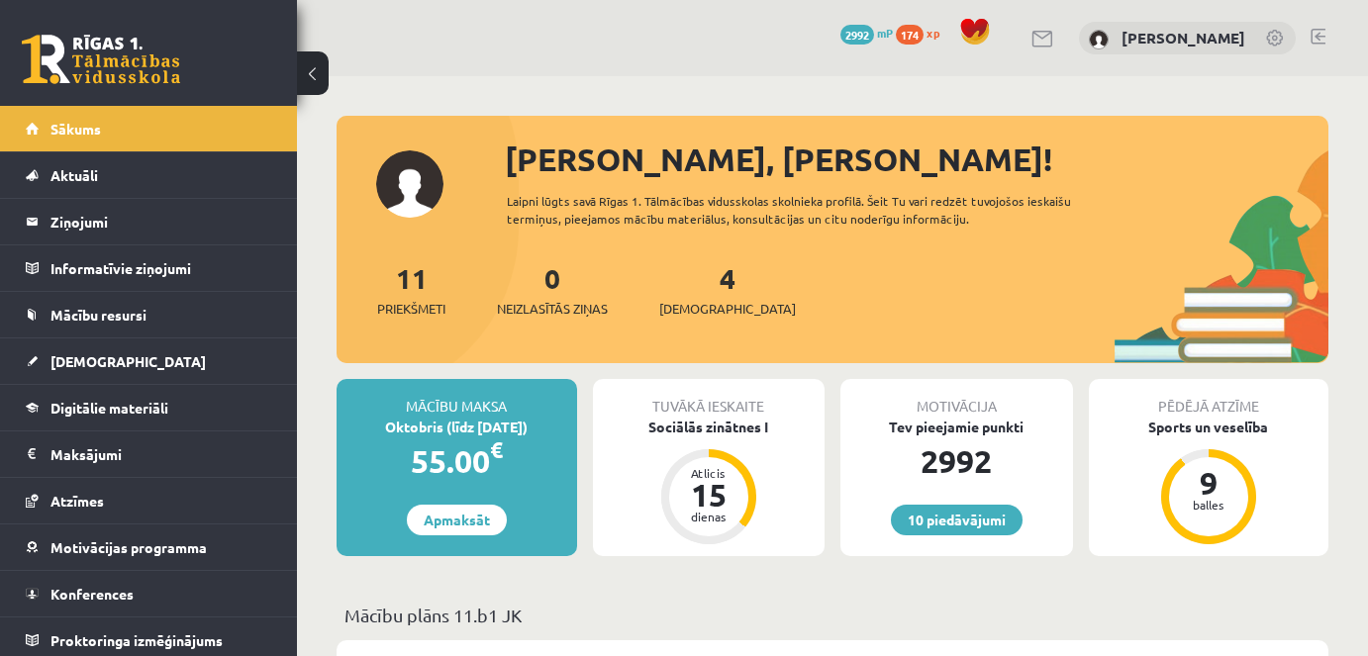  Describe the element at coordinates (866, 33) in the screenshot. I see `a: 2992 mP` at that location.